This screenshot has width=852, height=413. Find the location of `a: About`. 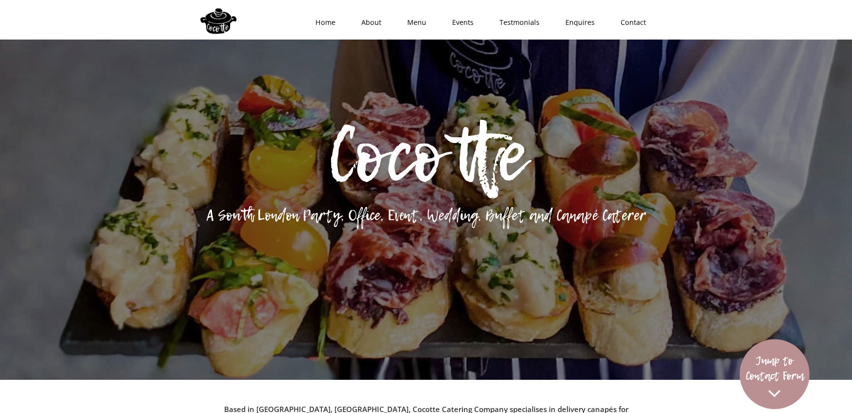

a: About is located at coordinates (368, 22).